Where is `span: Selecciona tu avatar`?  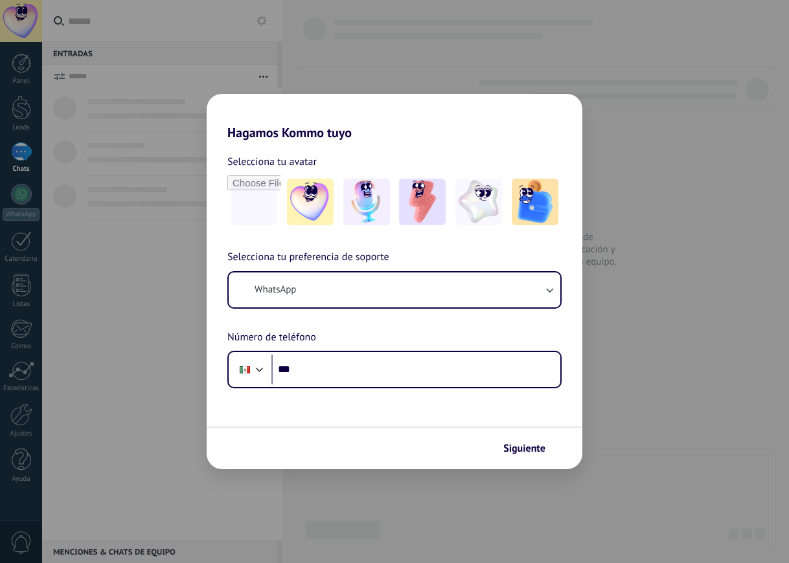 span: Selecciona tu avatar is located at coordinates (272, 162).